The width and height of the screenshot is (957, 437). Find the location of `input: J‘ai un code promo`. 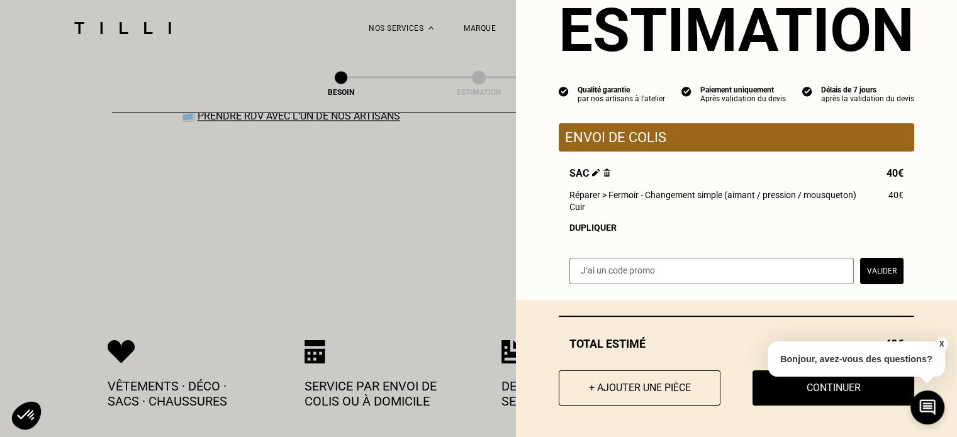

input: J‘ai un code promo is located at coordinates (712, 271).